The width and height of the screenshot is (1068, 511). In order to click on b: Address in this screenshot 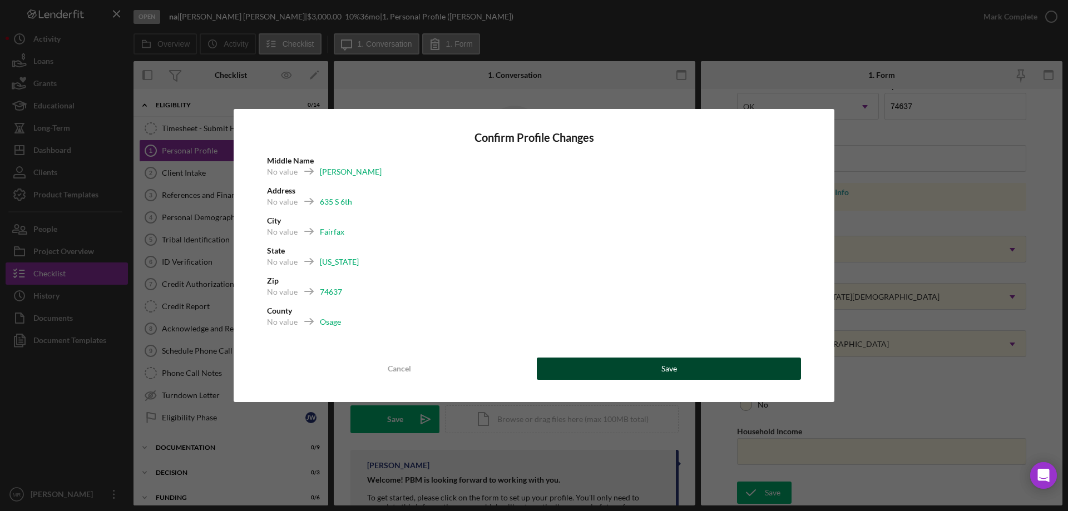, I will do `click(281, 190)`.